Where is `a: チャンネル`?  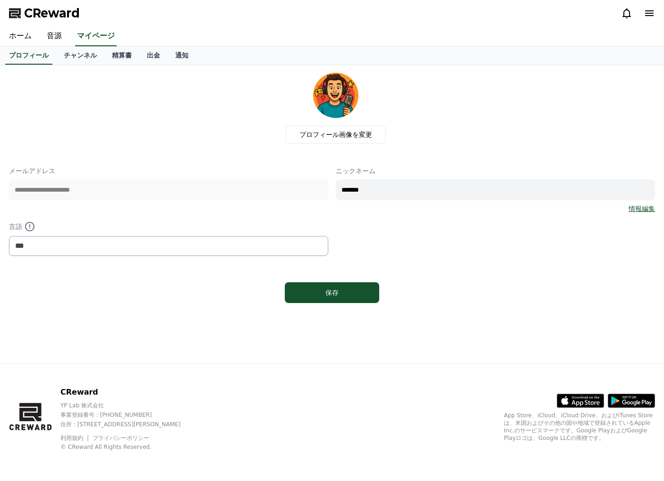 a: チャンネル is located at coordinates (80, 56).